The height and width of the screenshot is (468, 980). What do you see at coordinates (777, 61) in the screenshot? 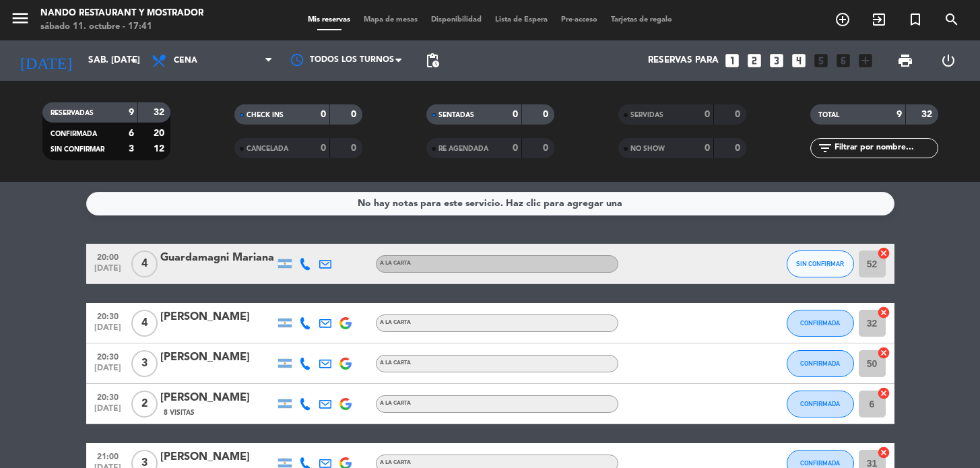
I see `i: looks_3` at bounding box center [777, 61].